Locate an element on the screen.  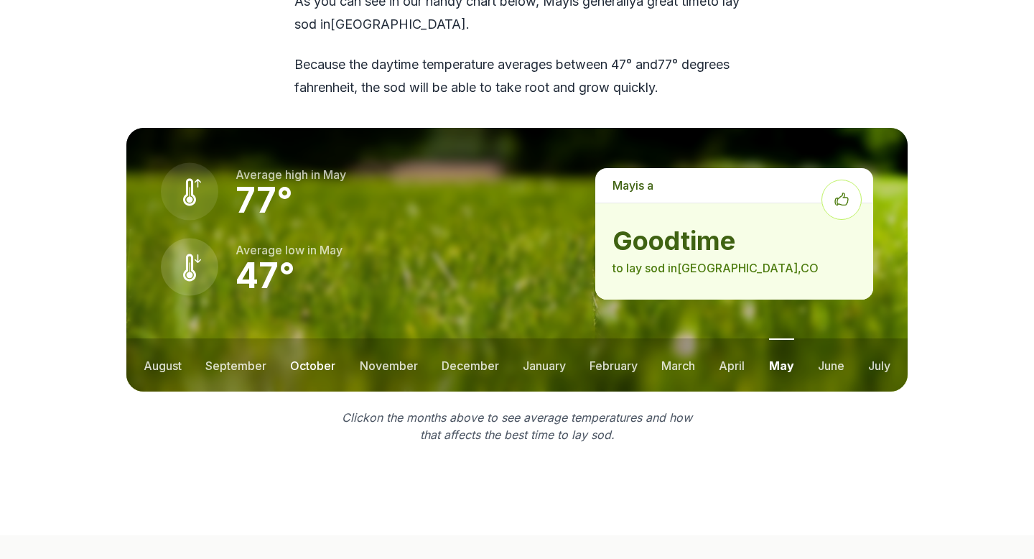
p: Because the daytime temperature averages between 47 ° and 77 ° degrees fahrenheit, the sod will b... is located at coordinates (517, 76).